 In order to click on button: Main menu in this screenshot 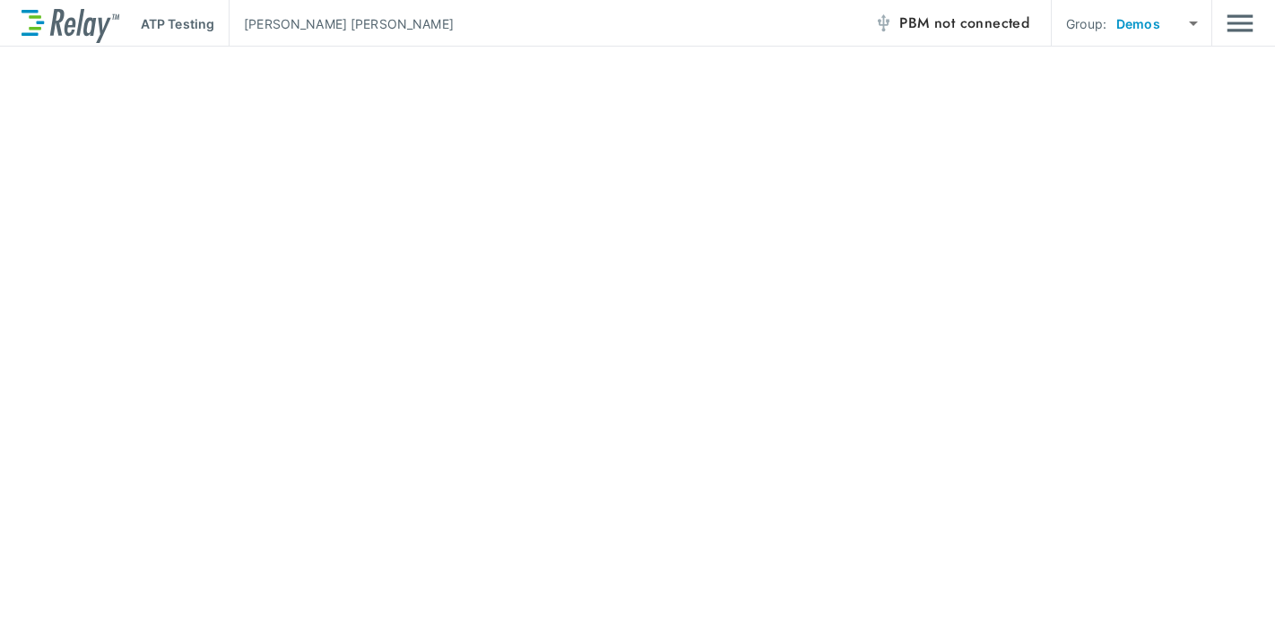, I will do `click(1240, 23)`.